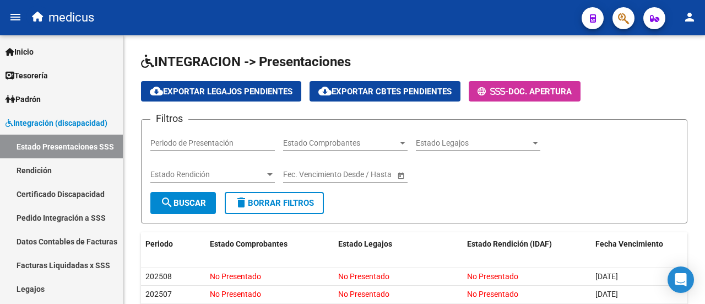 This screenshot has height=304, width=705. I want to click on datatable-header-cell: Estado Comprobantes, so click(269, 244).